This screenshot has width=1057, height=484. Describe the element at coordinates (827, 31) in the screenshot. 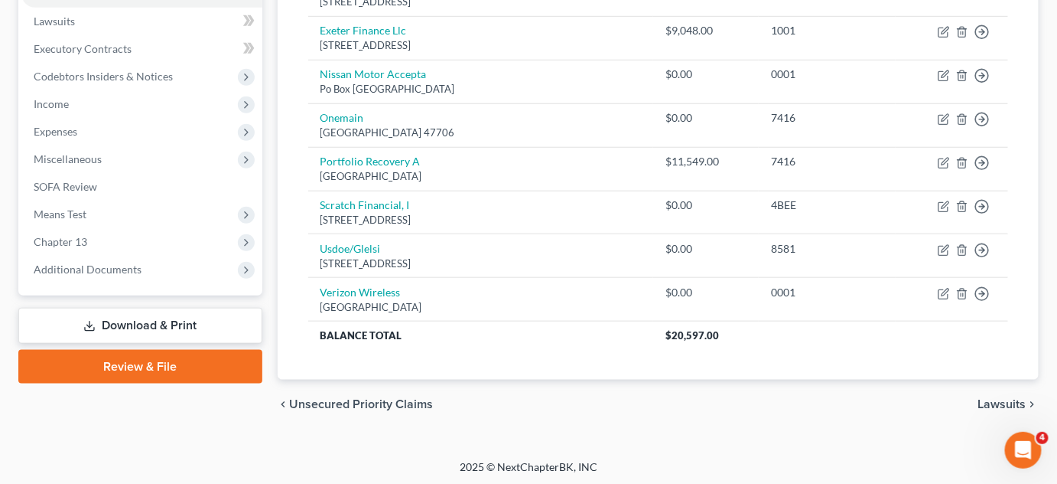

I see `div: 1001` at that location.